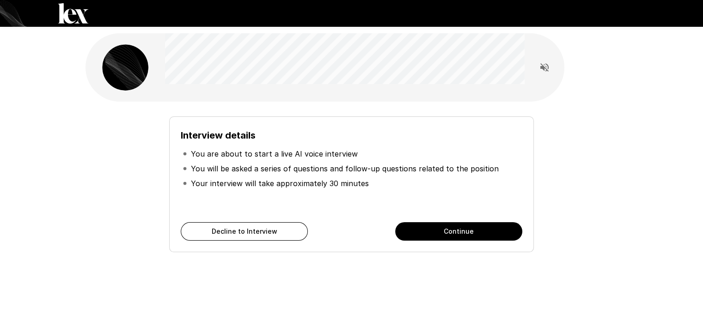 This screenshot has height=321, width=703. Describe the element at coordinates (244, 232) in the screenshot. I see `button: Decline to Interview` at that location.